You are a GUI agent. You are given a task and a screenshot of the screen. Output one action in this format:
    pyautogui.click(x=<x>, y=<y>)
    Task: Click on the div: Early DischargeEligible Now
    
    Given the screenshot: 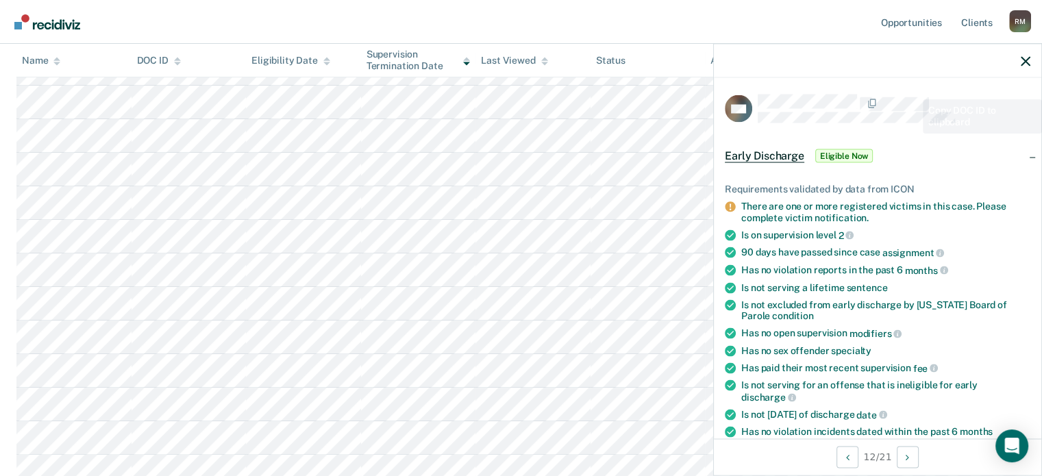 What is the action you would take?
    pyautogui.click(x=877, y=156)
    